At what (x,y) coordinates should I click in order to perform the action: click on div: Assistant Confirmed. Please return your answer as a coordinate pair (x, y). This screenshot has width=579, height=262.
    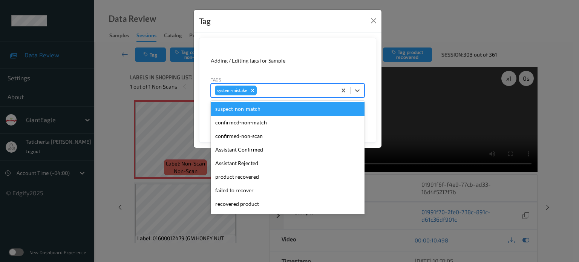
    Looking at the image, I should click on (288, 150).